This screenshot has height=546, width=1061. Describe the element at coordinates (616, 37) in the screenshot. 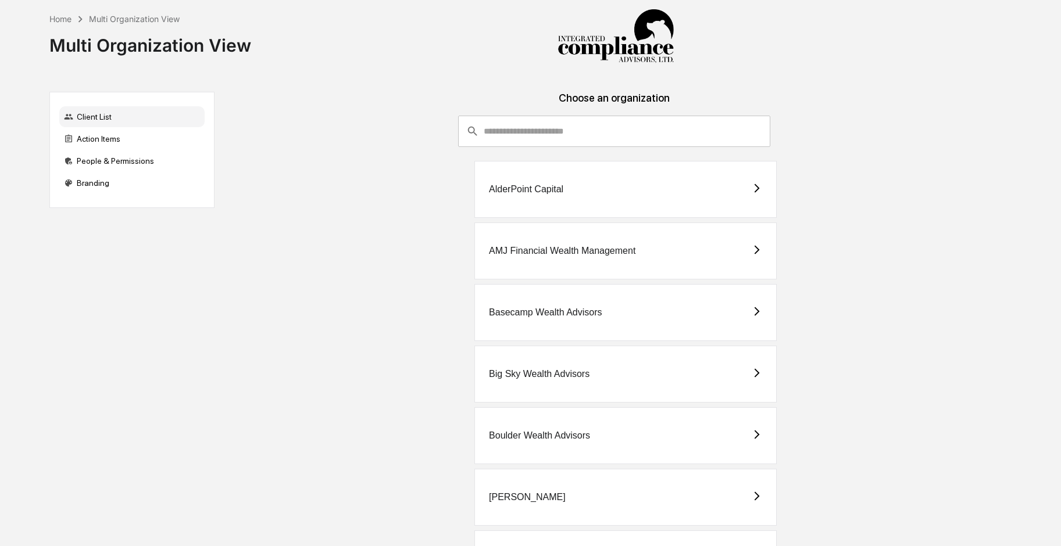

I see `img: Integrated Compliance Advisors` at that location.